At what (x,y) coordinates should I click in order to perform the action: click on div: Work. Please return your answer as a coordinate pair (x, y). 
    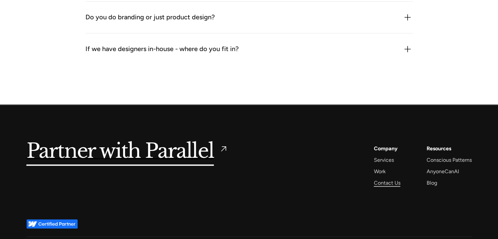
    Looking at the image, I should click on (379, 171).